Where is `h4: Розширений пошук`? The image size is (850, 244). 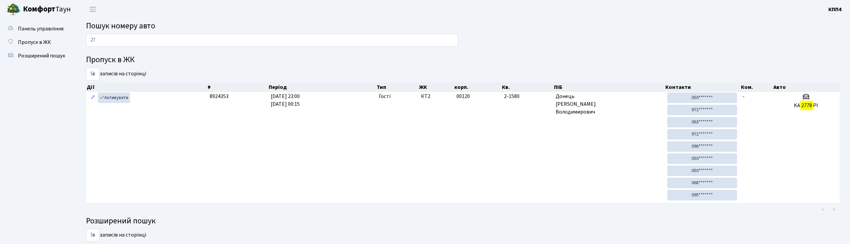
h4: Розширений пошук is located at coordinates (463, 221).